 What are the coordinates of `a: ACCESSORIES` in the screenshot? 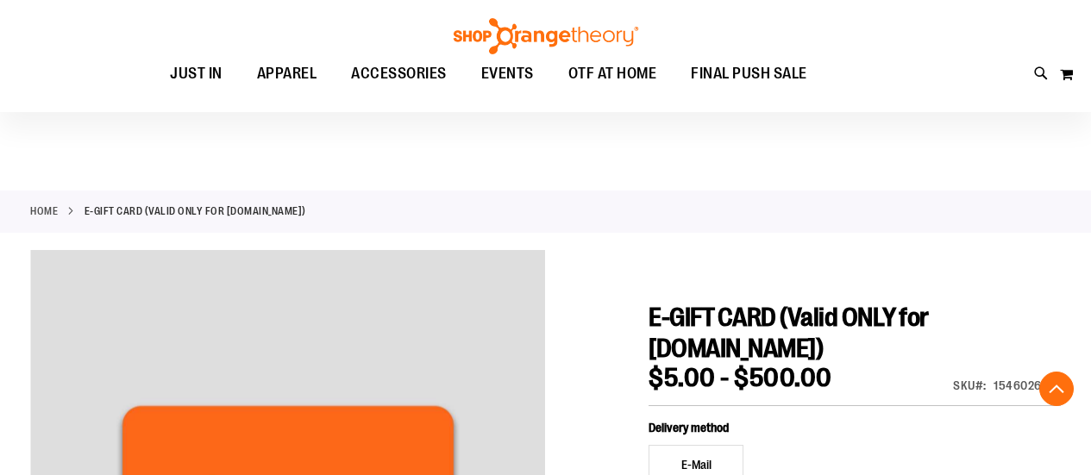 It's located at (398, 74).